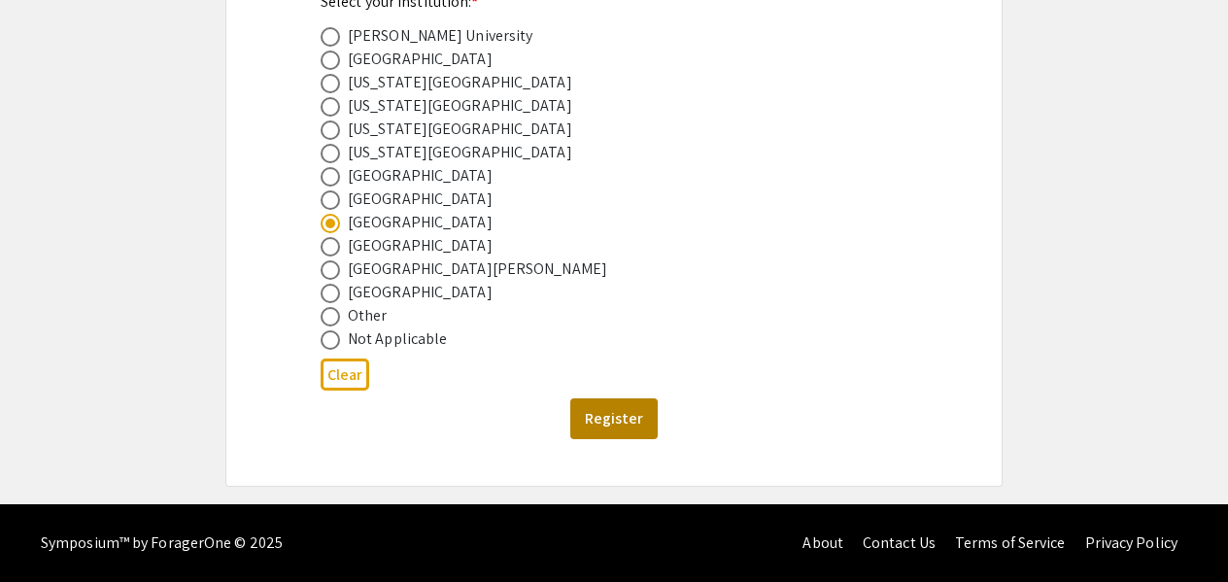 The image size is (1228, 582). Describe the element at coordinates (345, 374) in the screenshot. I see `button: Clear` at that location.